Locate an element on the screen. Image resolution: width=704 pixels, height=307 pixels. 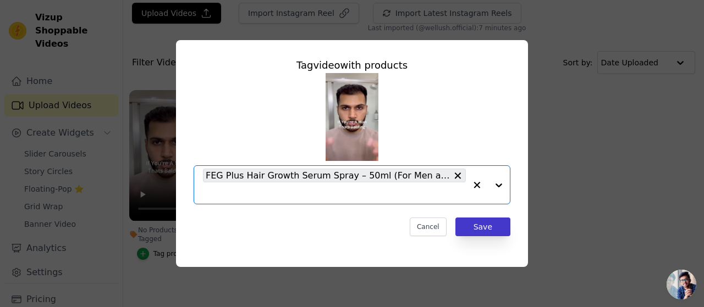
span: FEG Plus Hair Growth Serum Spray – 50ml (For Men and Women) is located at coordinates (328, 175).